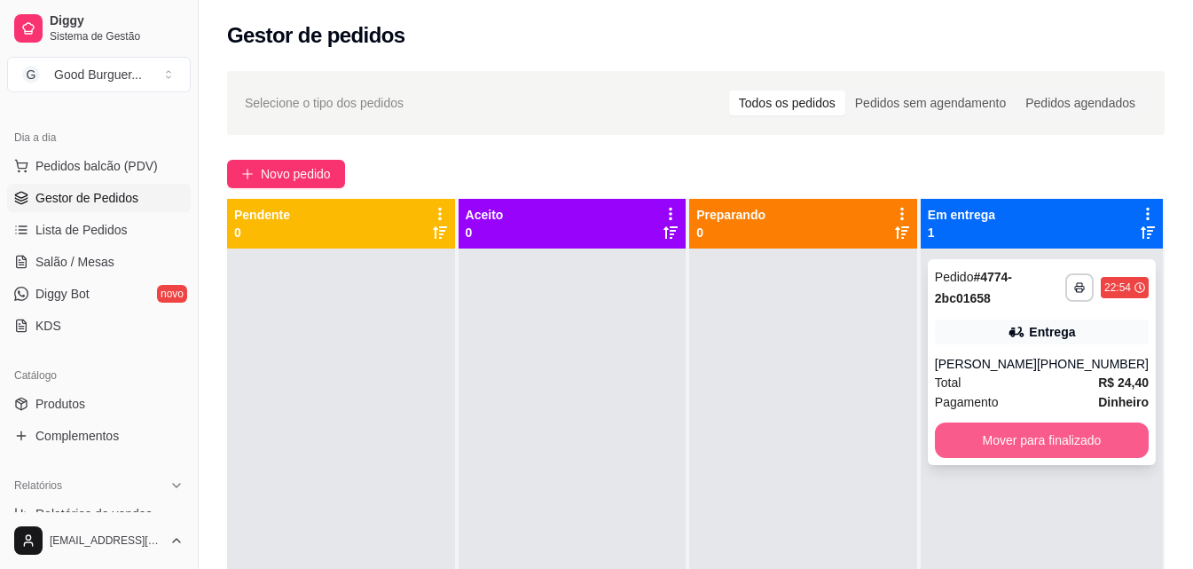  Describe the element at coordinates (286, 174) in the screenshot. I see `button: Novo pedido` at that location.